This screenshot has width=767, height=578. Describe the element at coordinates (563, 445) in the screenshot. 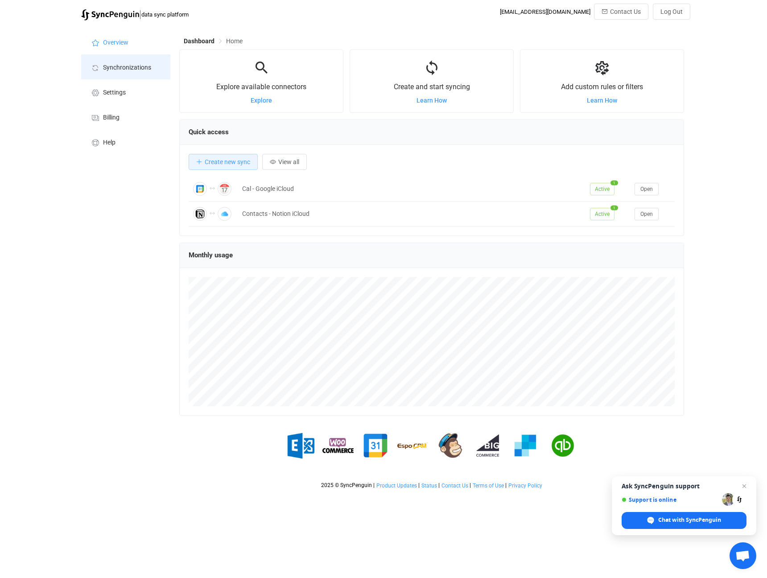

I see `img: quickbooks.png` at that location.